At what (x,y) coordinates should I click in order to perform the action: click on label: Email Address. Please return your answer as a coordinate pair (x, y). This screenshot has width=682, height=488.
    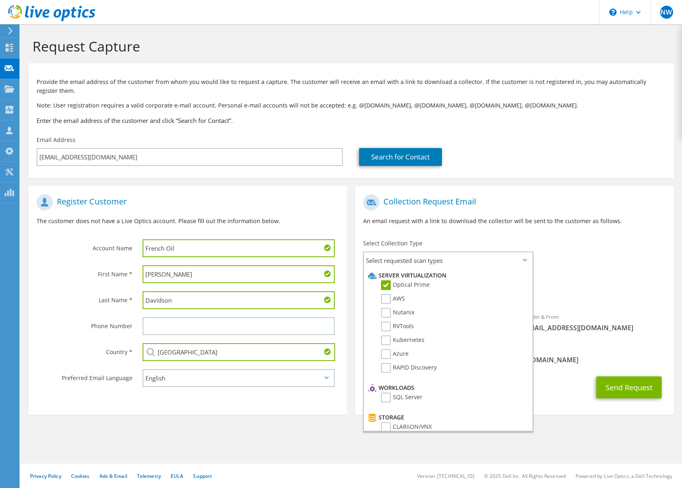
    Looking at the image, I should click on (56, 140).